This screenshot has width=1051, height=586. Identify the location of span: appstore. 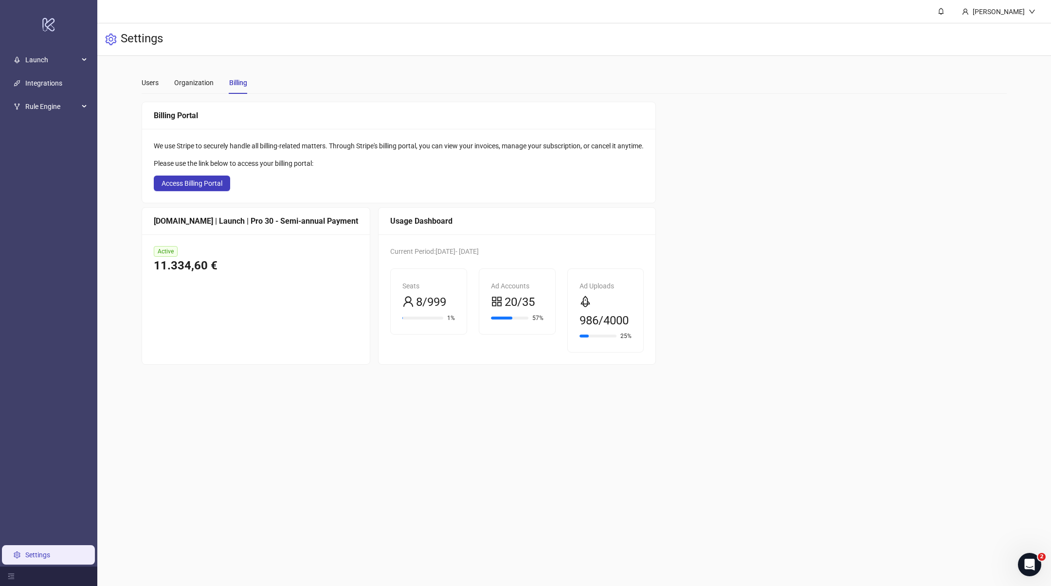
(497, 302).